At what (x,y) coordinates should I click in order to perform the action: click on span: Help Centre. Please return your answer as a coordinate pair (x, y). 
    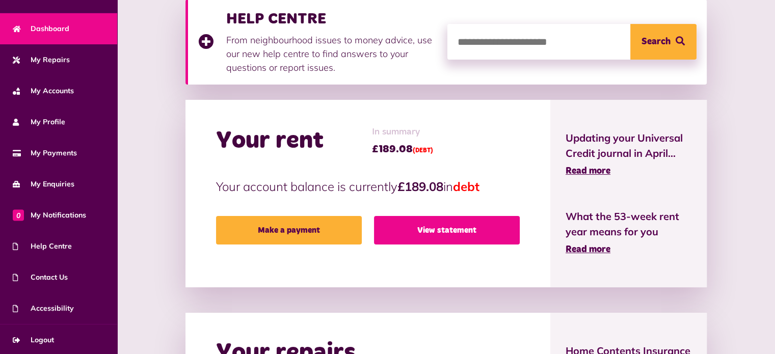
    Looking at the image, I should click on (42, 246).